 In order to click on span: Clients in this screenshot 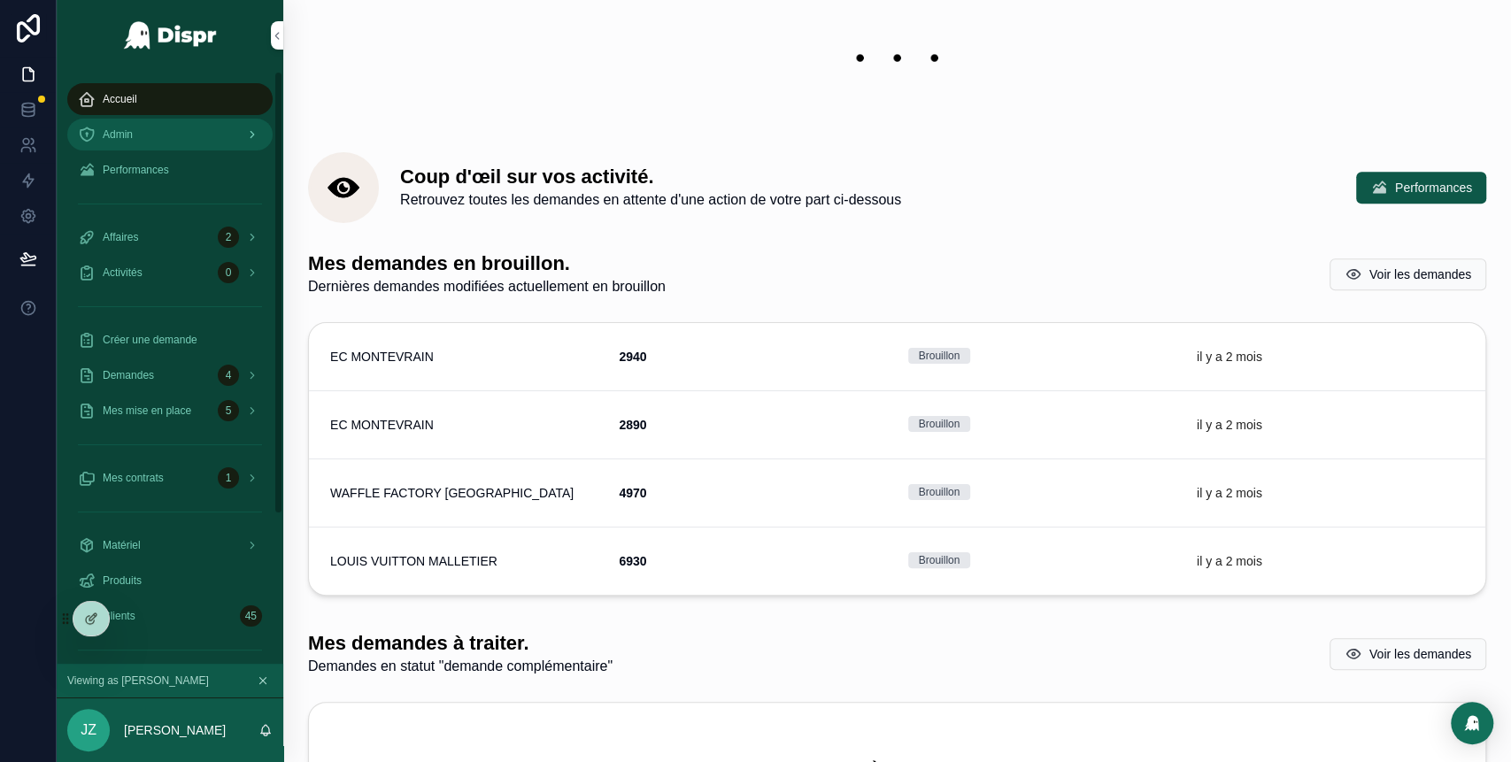, I will do `click(119, 616)`.